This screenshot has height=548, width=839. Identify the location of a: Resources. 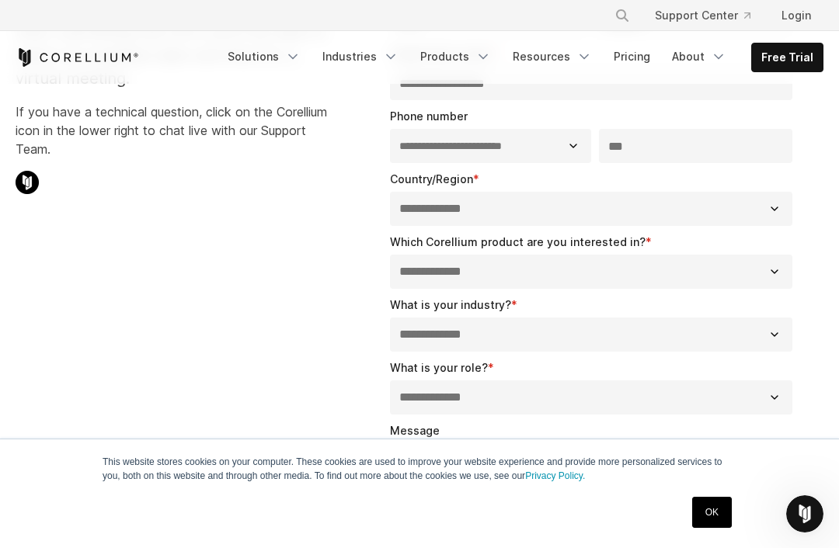
(552, 57).